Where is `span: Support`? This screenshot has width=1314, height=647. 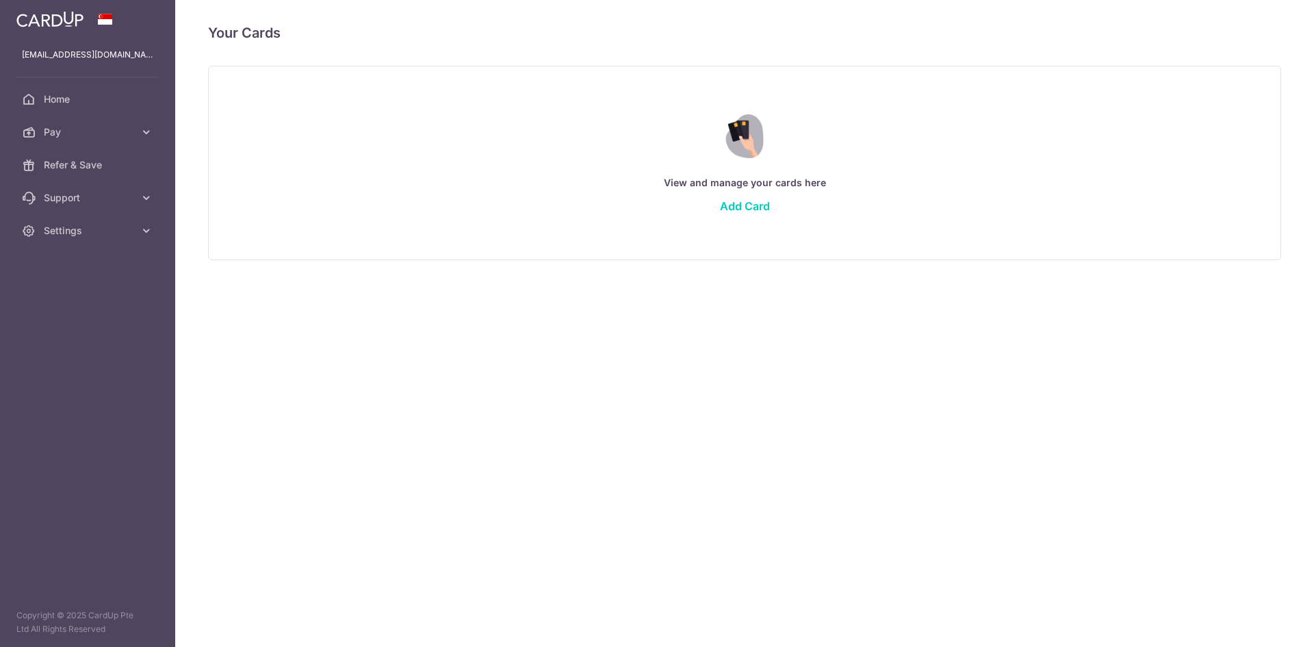 span: Support is located at coordinates (89, 198).